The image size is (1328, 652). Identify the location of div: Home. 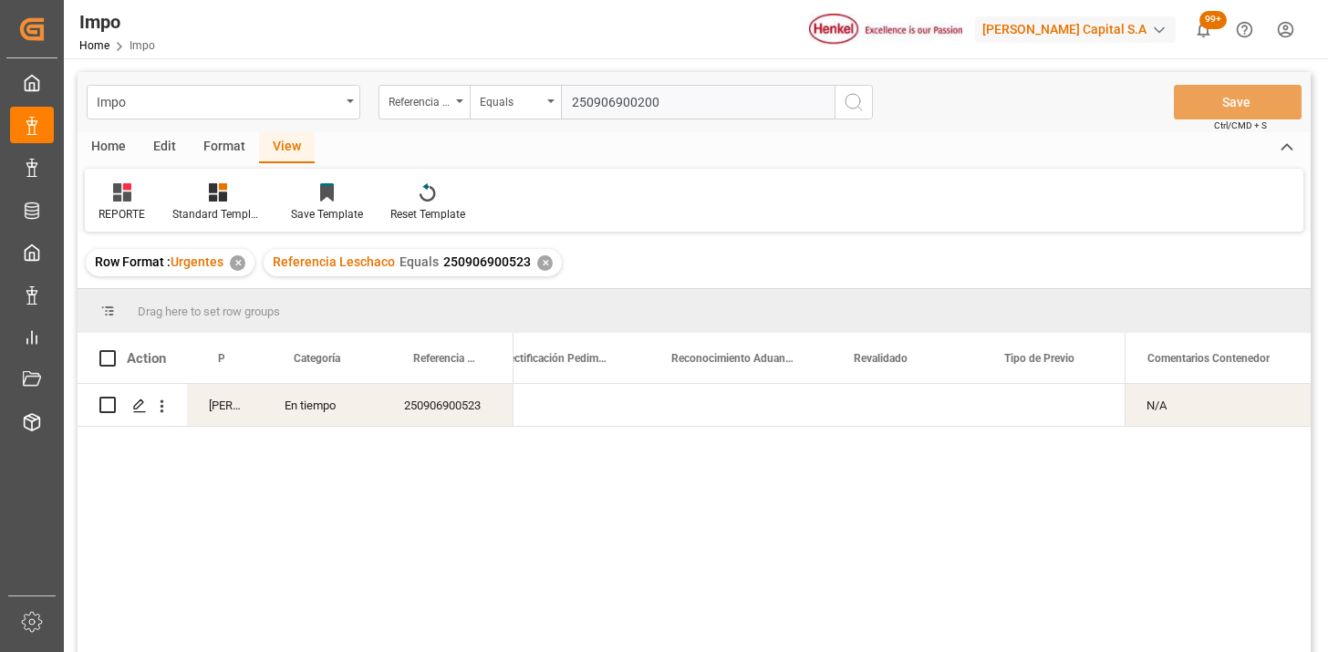
(109, 148).